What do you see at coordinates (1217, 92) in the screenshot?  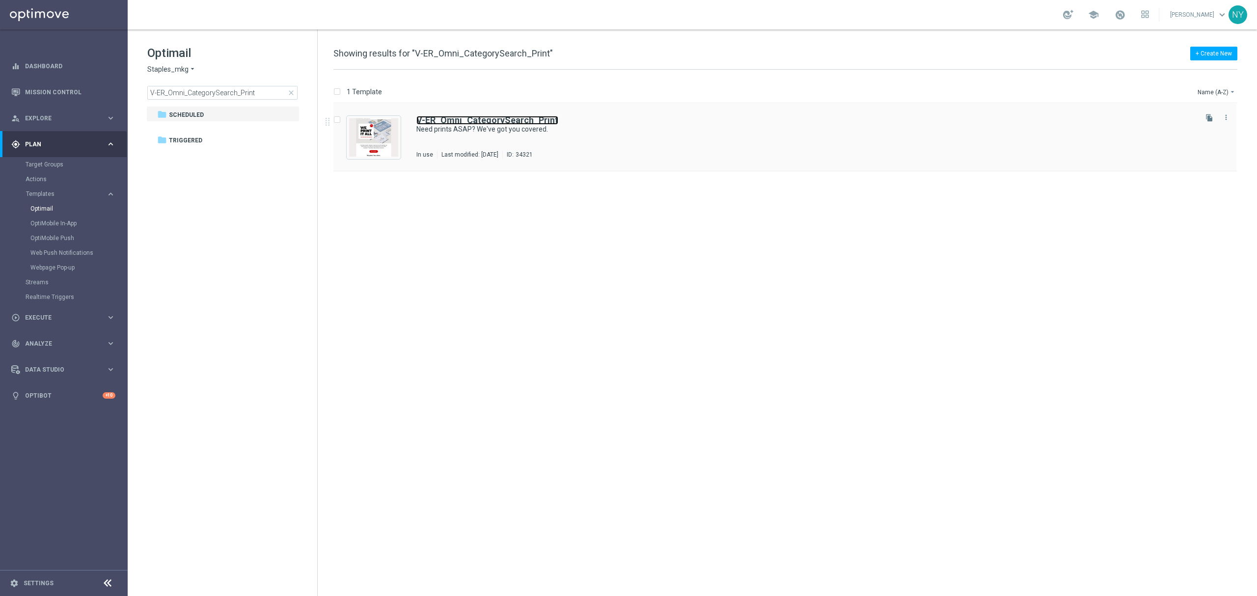 I see `button: Name (A-Z)arrow_drop_down` at bounding box center [1217, 92].